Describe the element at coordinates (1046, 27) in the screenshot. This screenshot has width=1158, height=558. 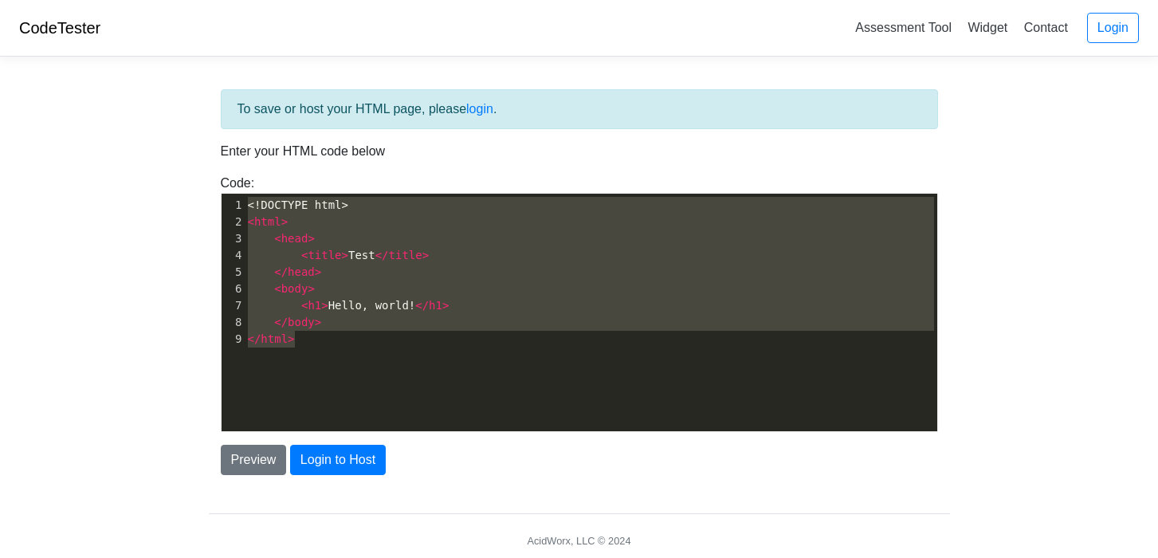
I see `a: Contact` at that location.